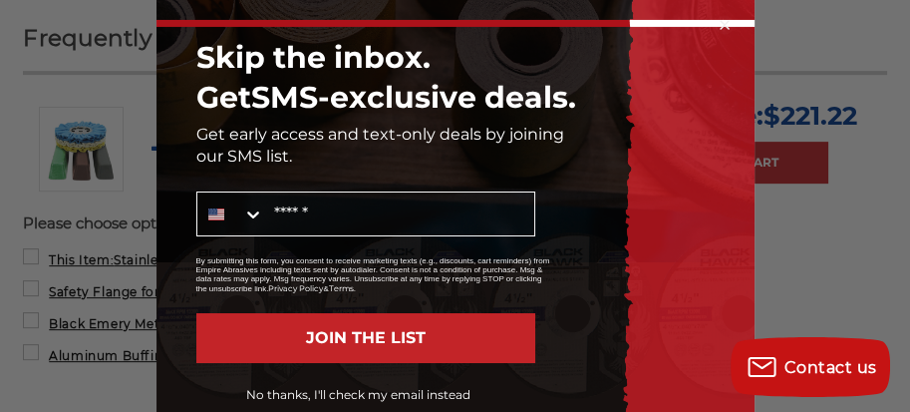  I want to click on span: Get early access and text-only deals by joining, so click(380, 134).